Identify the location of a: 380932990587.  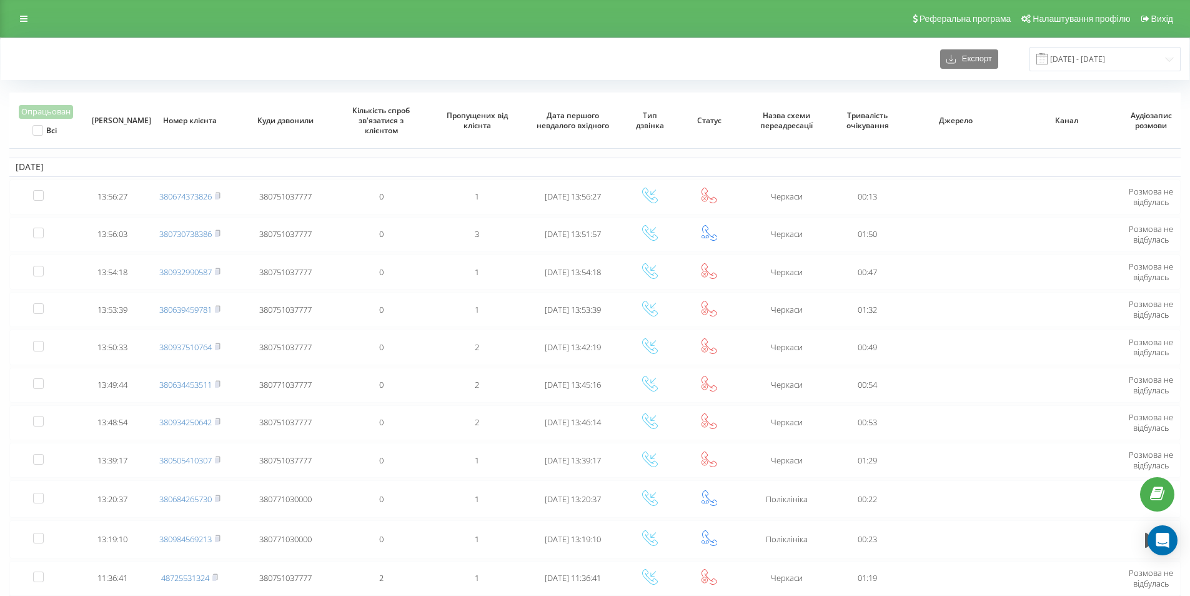
(186, 272).